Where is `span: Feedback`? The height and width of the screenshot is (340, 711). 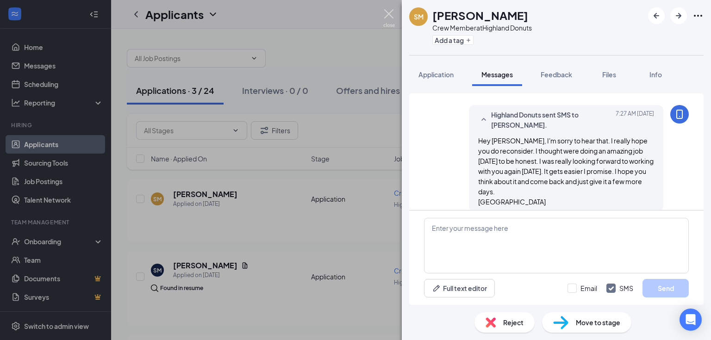 span: Feedback is located at coordinates (556, 75).